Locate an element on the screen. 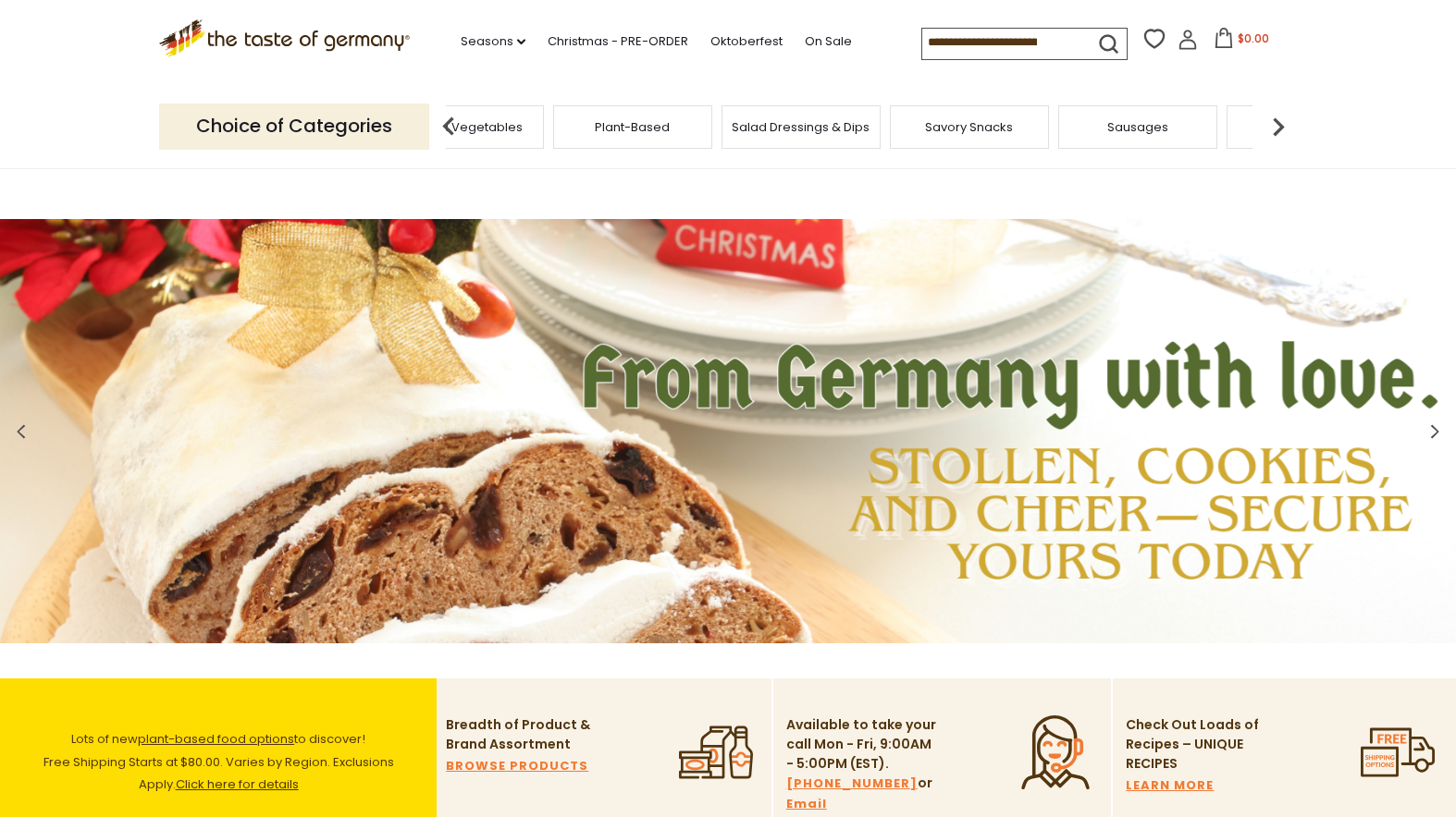  p: Check Out Loads of Recipes – UNIQUE RECIPES is located at coordinates (1192, 744).